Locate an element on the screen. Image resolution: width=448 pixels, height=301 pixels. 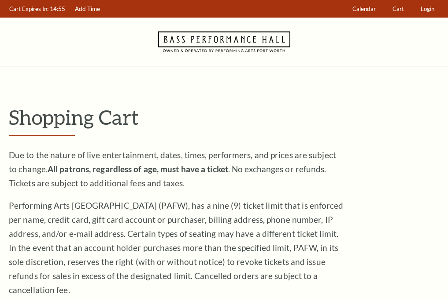
strong: All patrons, regardless of age, must have a ticket is located at coordinates (138, 169).